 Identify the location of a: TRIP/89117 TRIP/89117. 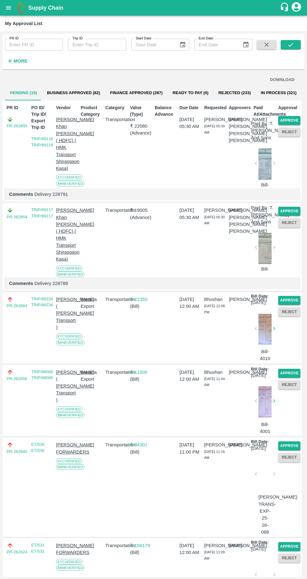
(42, 213).